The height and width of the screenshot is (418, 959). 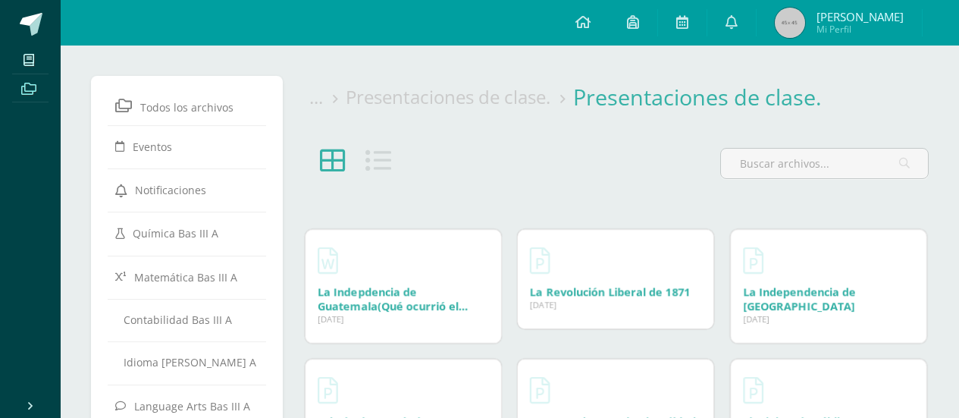 What do you see at coordinates (187, 277) in the screenshot?
I see `a: Matemática Bas III A` at bounding box center [187, 277].